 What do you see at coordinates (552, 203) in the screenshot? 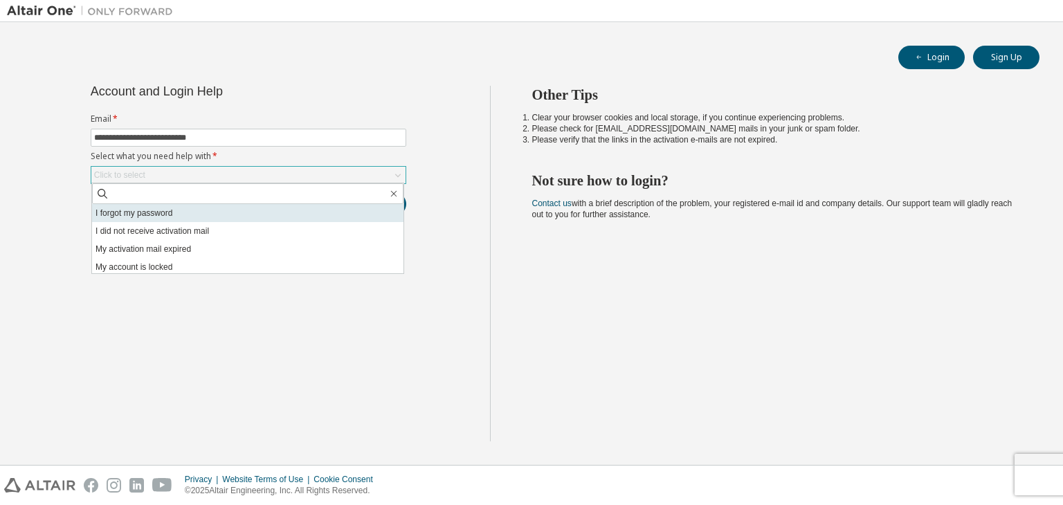
I see `a: Contact us` at bounding box center [552, 203].